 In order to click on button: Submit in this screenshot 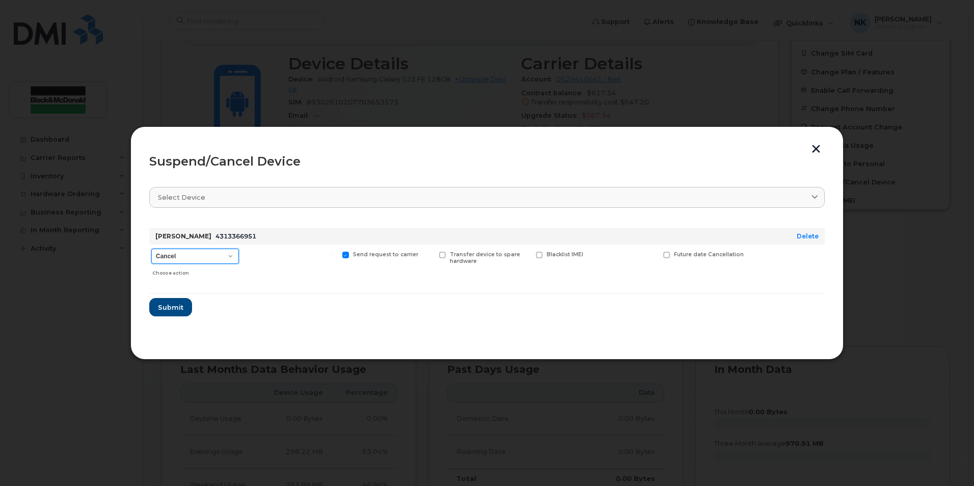, I will do `click(171, 307)`.